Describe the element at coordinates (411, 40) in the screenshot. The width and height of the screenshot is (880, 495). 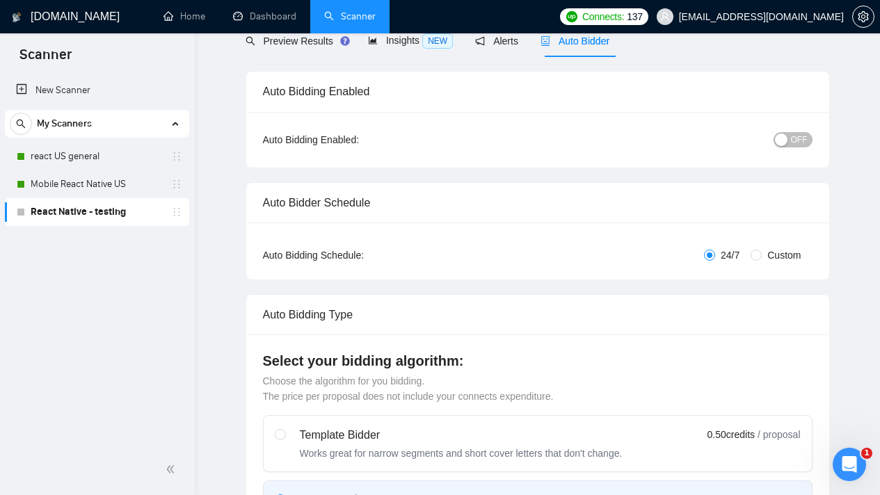
I see `span: Insights` at that location.